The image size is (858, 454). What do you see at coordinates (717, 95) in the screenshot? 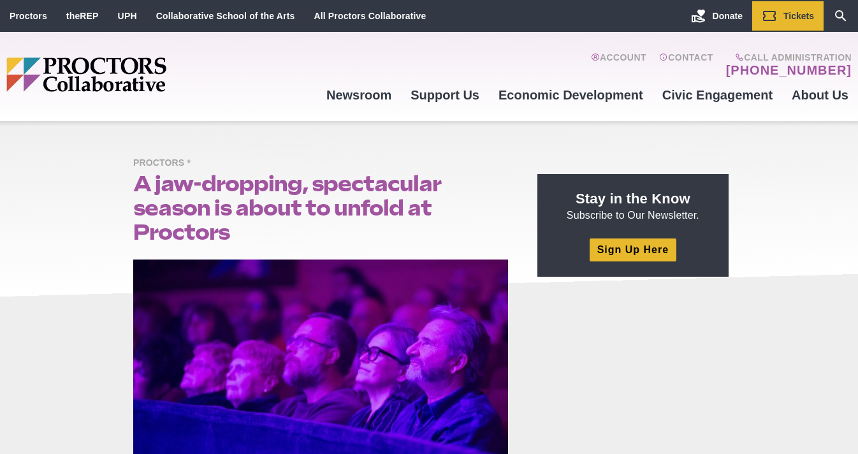
I see `a: Civic Engagement` at bounding box center [717, 95].